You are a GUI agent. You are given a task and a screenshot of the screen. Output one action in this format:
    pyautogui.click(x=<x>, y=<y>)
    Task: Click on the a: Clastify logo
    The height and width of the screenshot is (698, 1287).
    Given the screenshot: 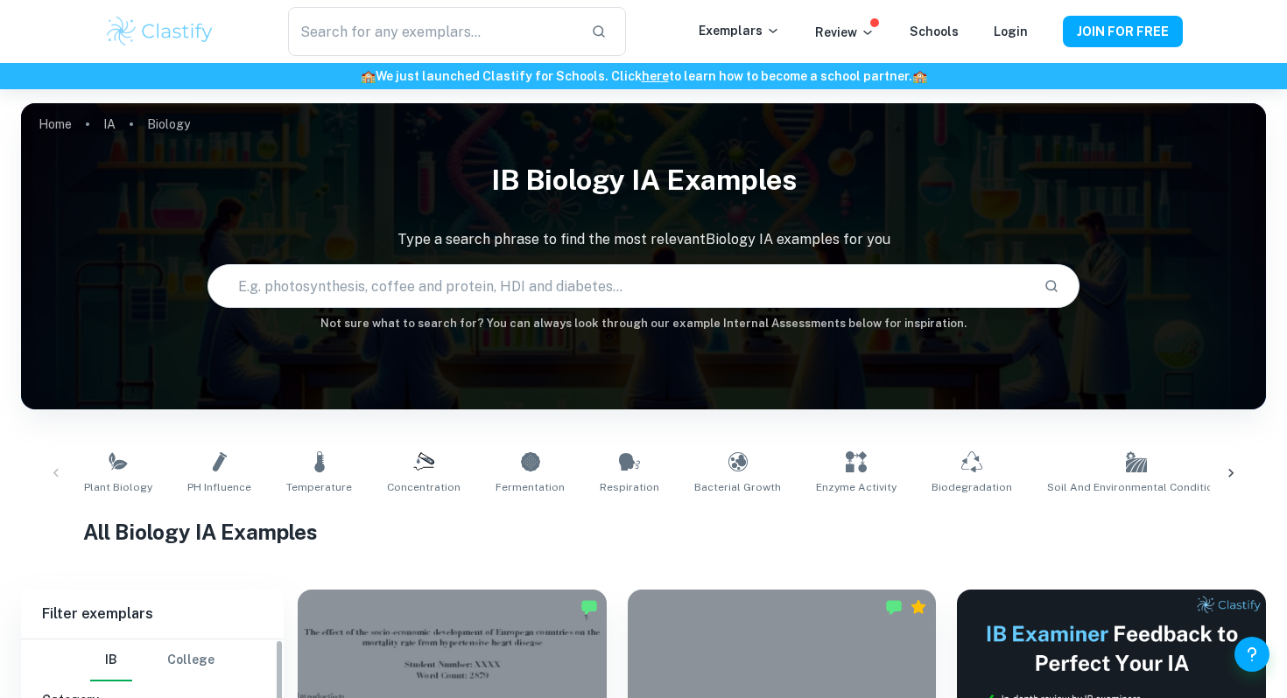 What is the action you would take?
    pyautogui.click(x=159, y=32)
    